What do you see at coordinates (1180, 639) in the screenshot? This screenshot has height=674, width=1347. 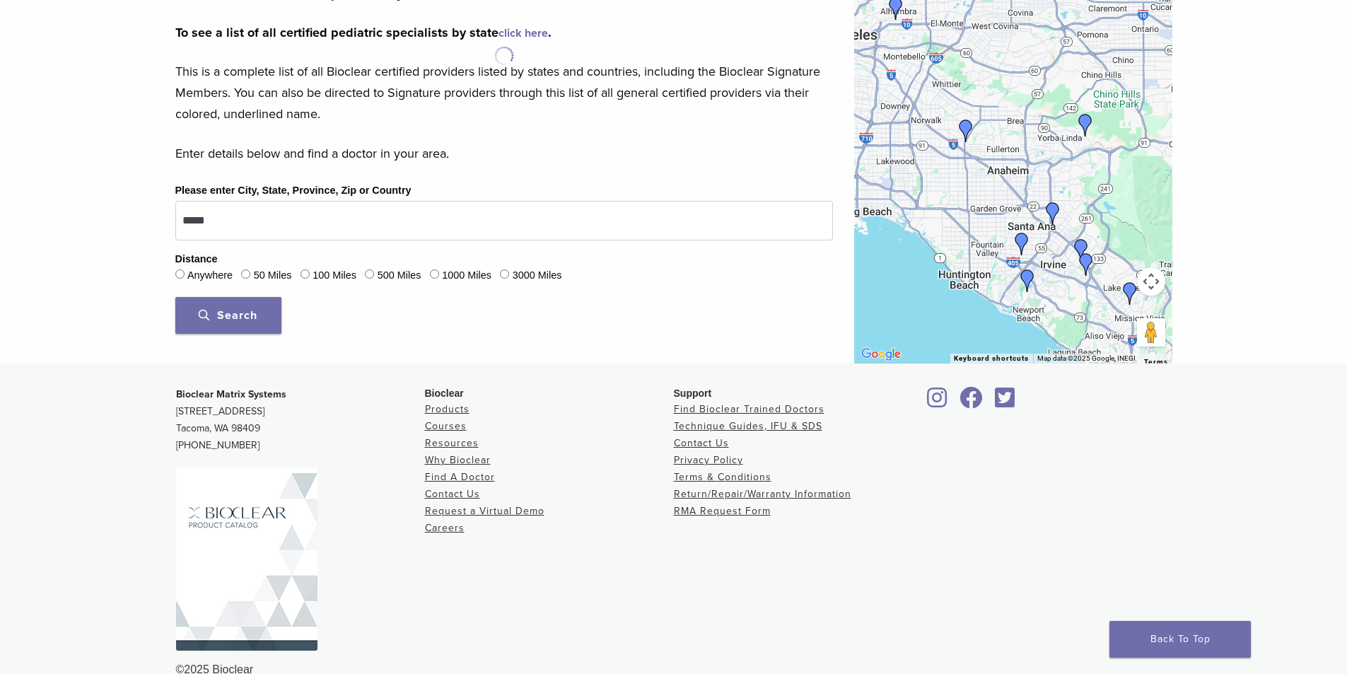 I see `a: Back To Top` at bounding box center [1180, 639].